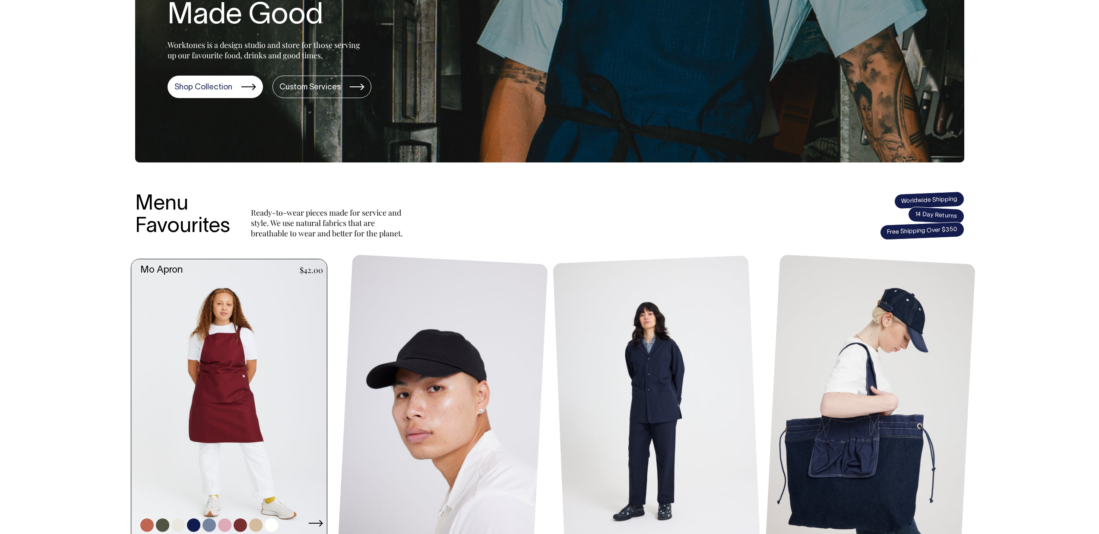 This screenshot has width=1099, height=534. Describe the element at coordinates (183, 216) in the screenshot. I see `h3: Menu Favourites` at that location.